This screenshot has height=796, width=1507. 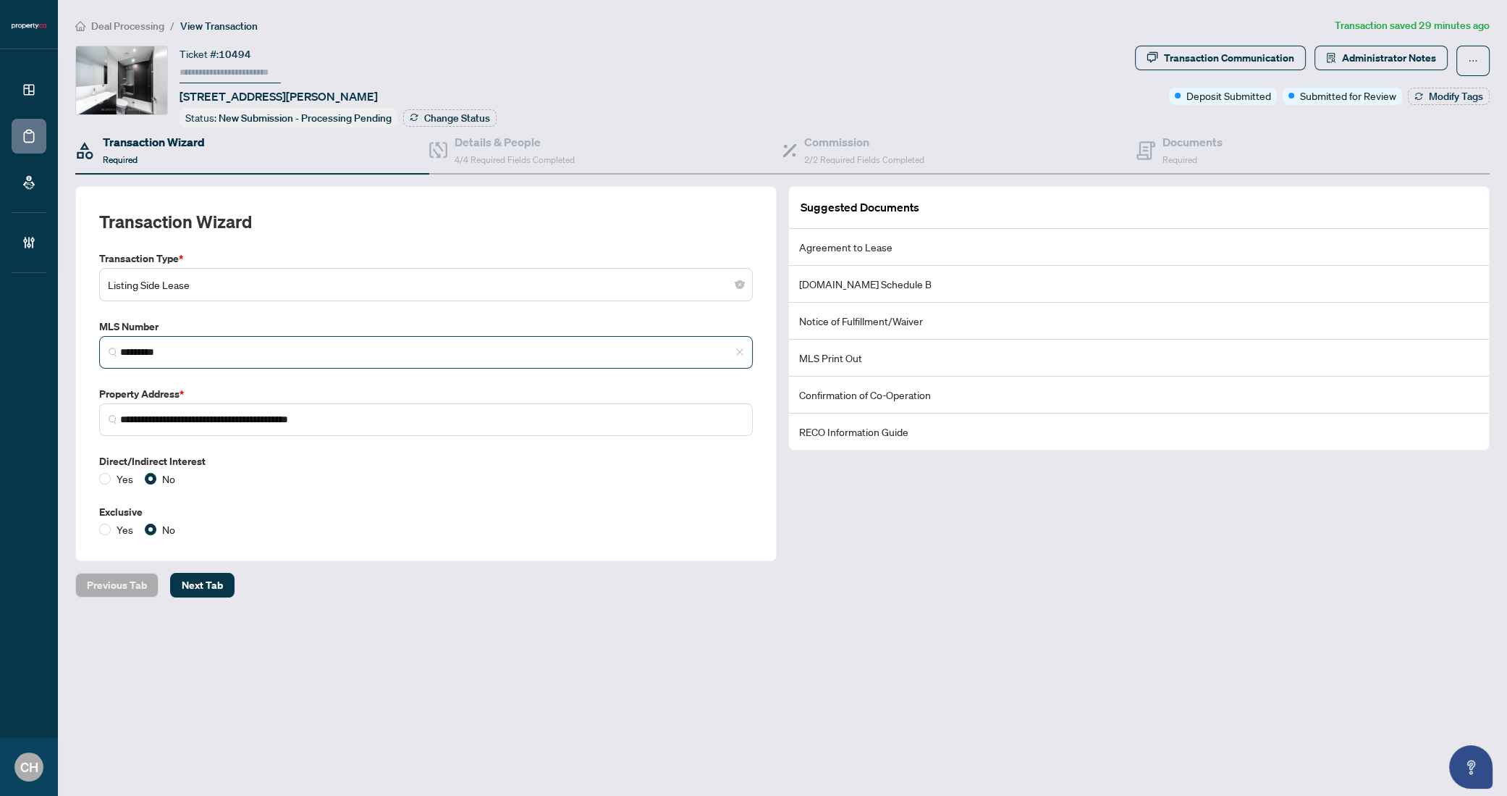 What do you see at coordinates (1456, 96) in the screenshot?
I see `span: Modify Tags` at bounding box center [1456, 96].